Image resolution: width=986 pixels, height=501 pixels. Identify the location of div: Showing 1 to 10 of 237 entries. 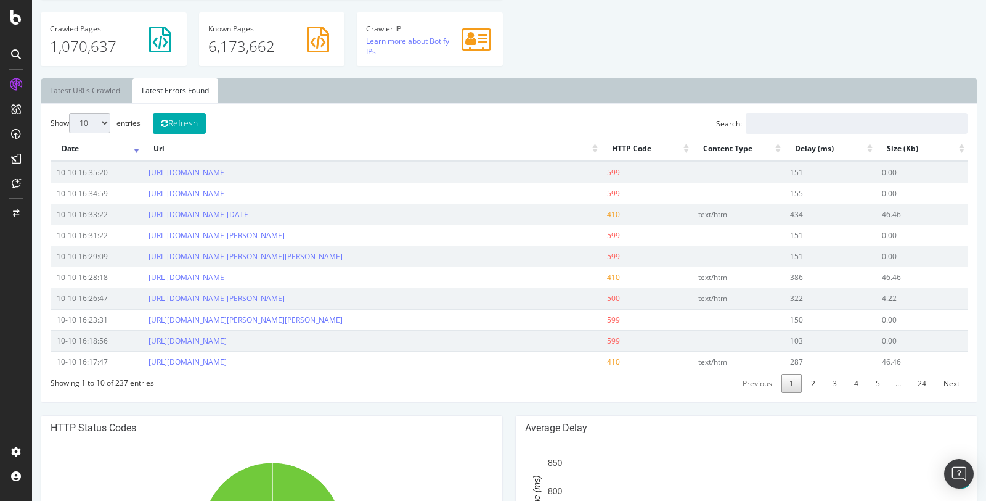
(70, 380).